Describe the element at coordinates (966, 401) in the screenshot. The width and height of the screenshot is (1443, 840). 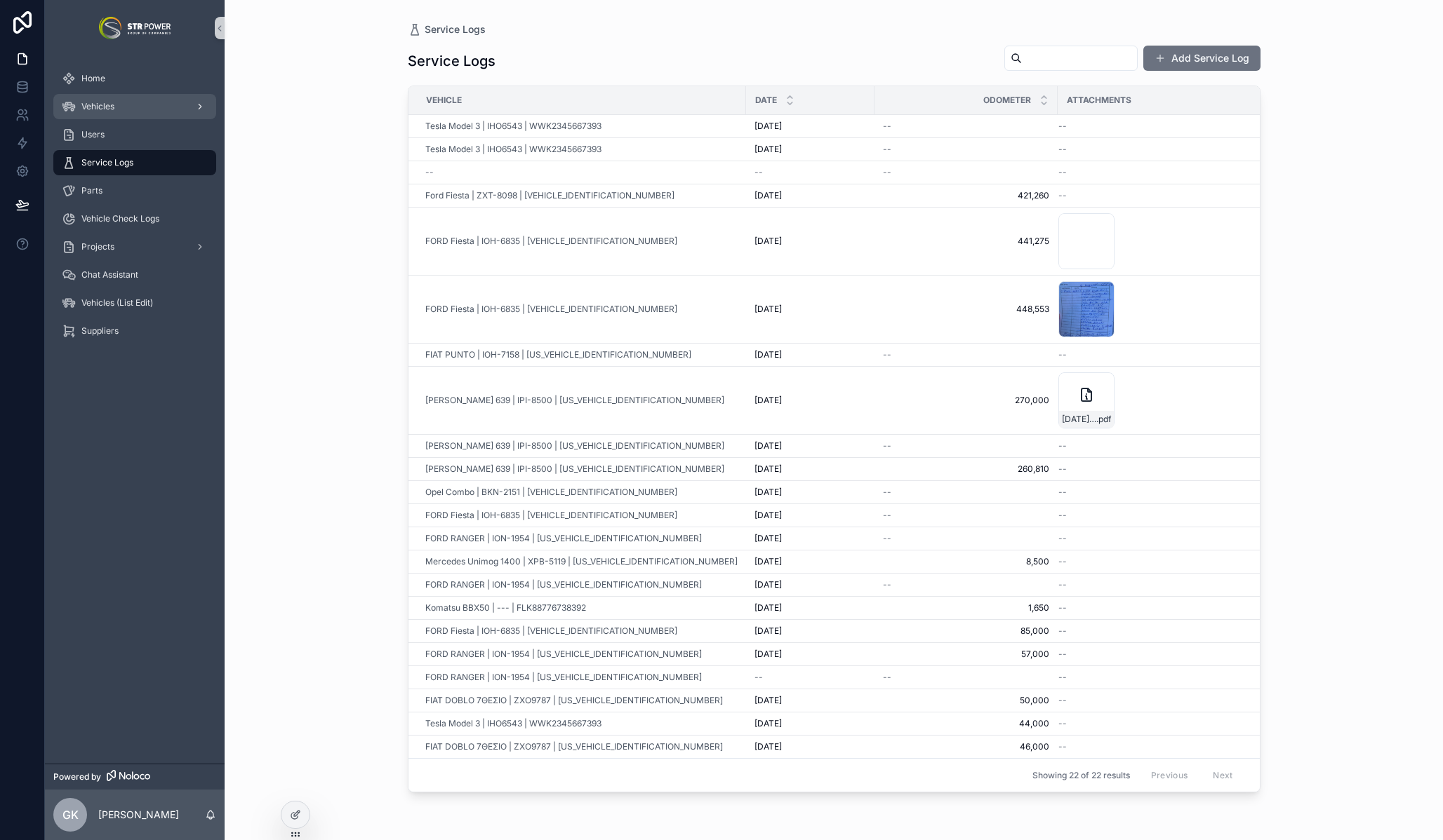
I see `a: 270,000` at that location.